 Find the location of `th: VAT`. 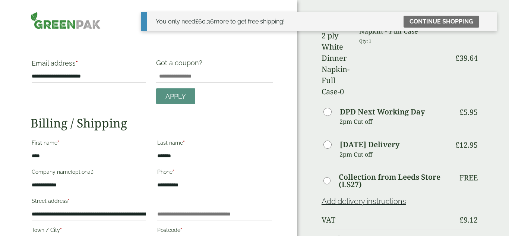

th: VAT is located at coordinates (386, 220).